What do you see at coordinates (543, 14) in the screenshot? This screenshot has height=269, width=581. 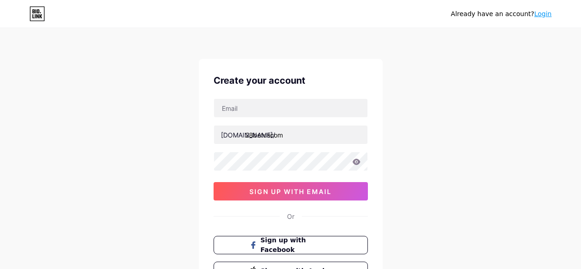 I see `a: Login` at bounding box center [543, 14].